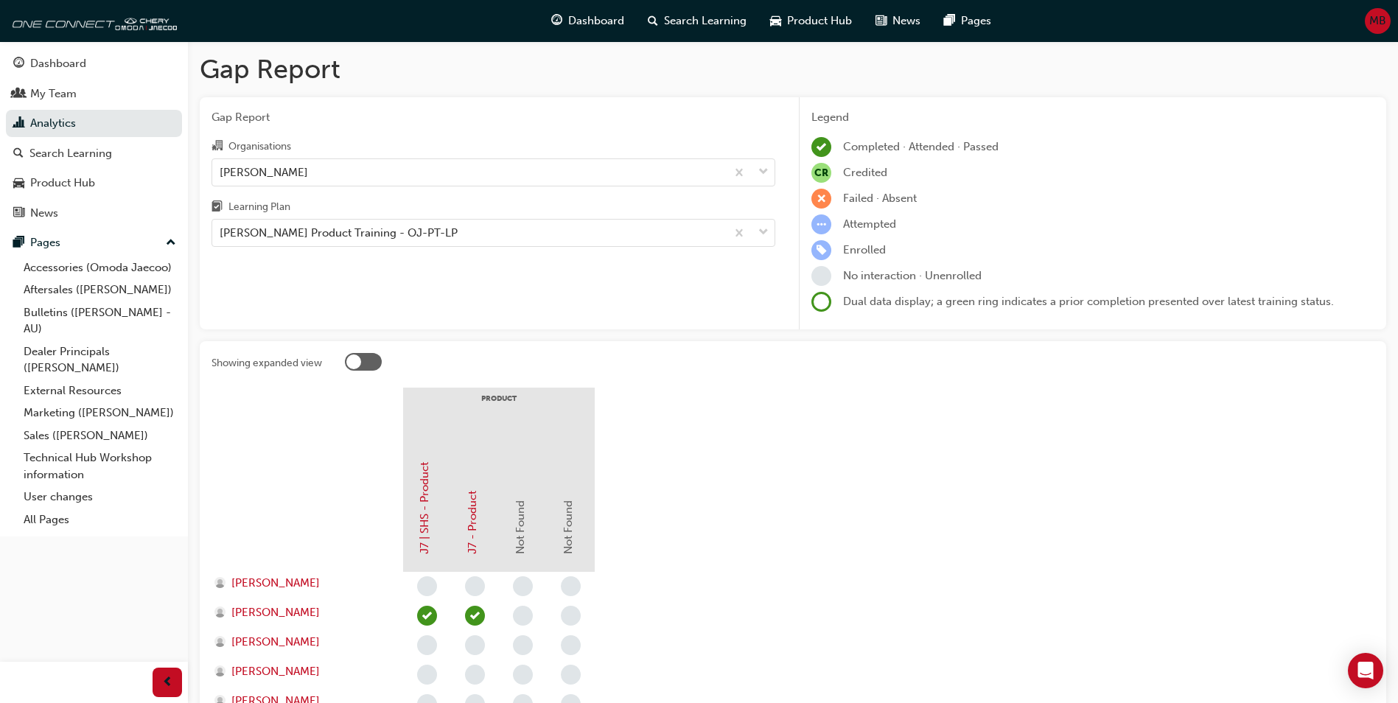 The width and height of the screenshot is (1398, 703). I want to click on div: Search Learning, so click(71, 153).